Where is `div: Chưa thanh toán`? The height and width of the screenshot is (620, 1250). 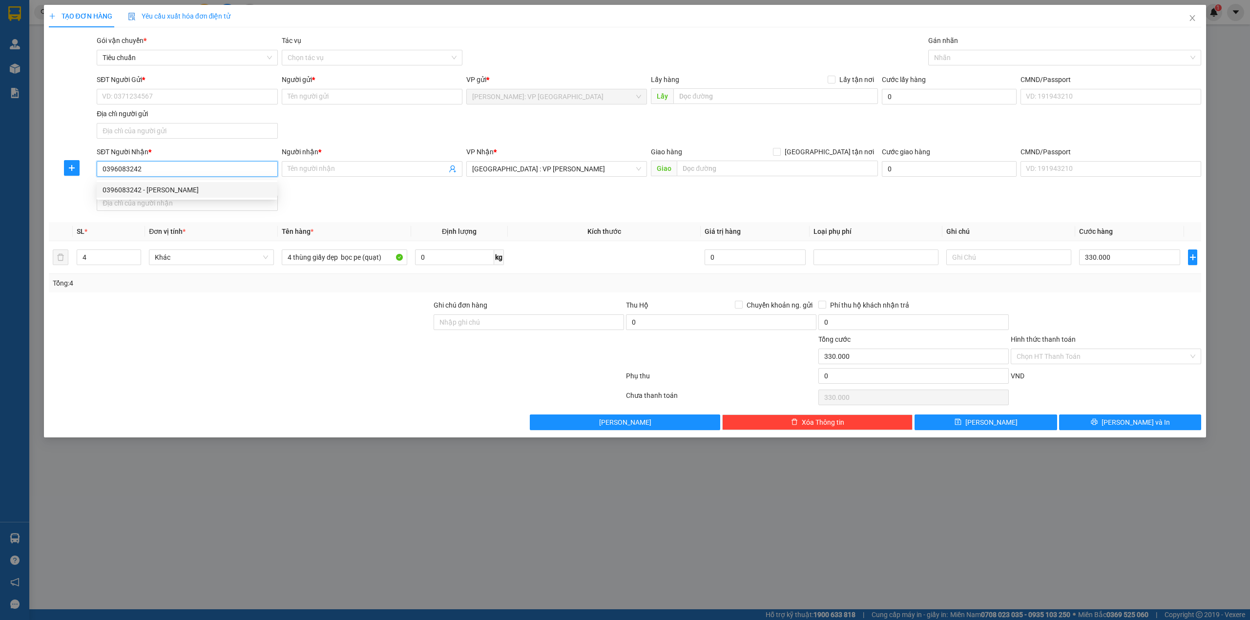 div: Chưa thanh toán is located at coordinates (721, 399).